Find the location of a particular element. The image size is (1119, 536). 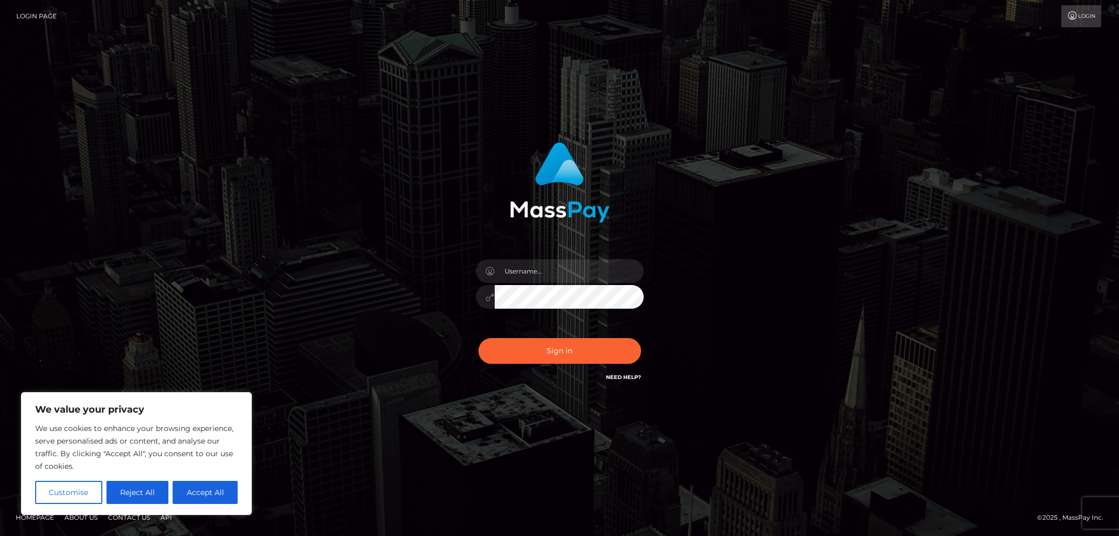

a: API is located at coordinates (166, 517).